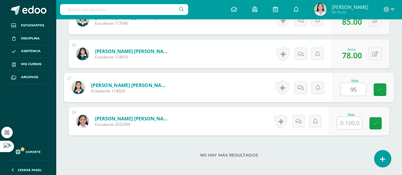  What do you see at coordinates (30, 38) in the screenshot?
I see `span: Disciplina` at bounding box center [30, 38].